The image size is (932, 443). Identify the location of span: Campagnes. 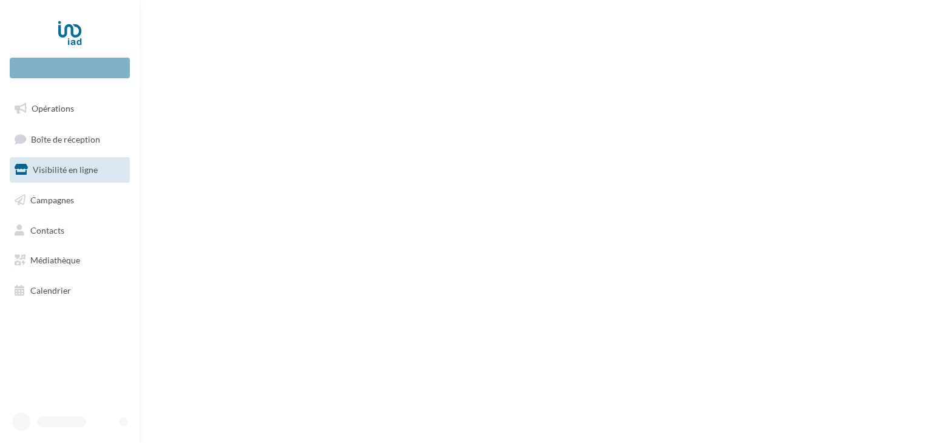
(52, 200).